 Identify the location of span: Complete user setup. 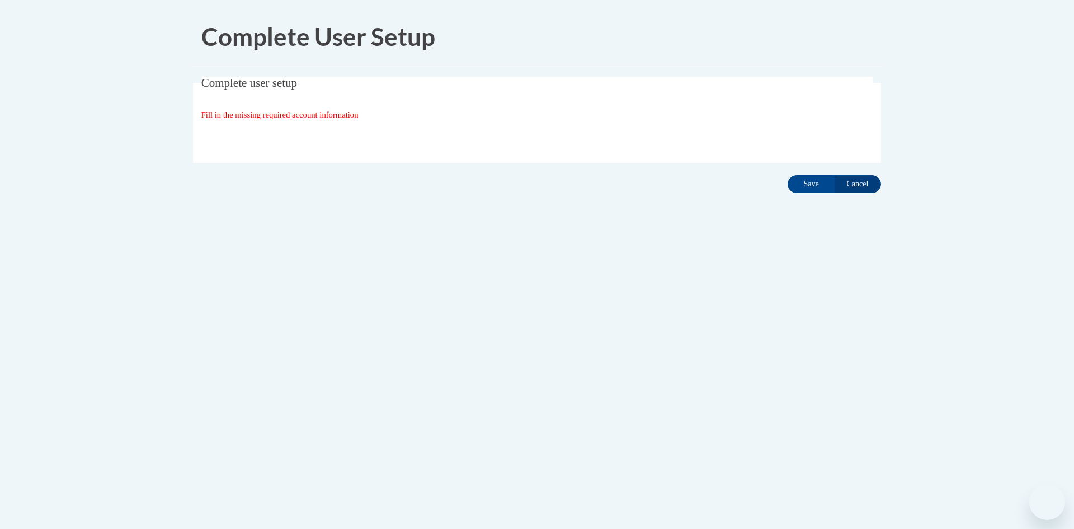
(249, 83).